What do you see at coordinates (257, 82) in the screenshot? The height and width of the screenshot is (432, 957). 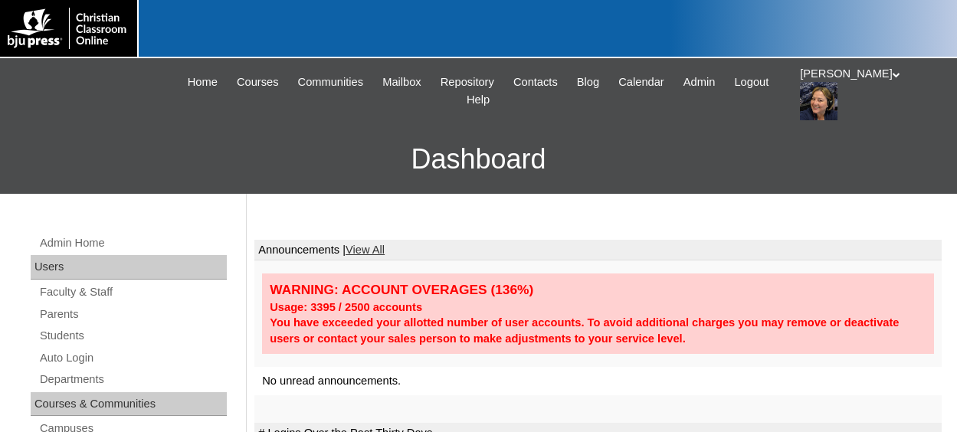 I see `a: Courses` at bounding box center [257, 82].